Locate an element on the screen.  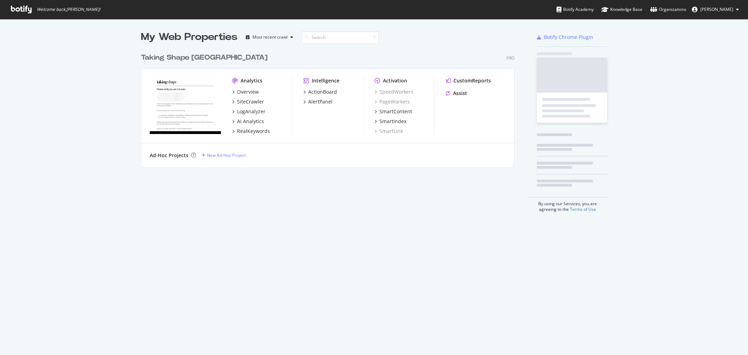
div: RealKeywords is located at coordinates (253, 131).